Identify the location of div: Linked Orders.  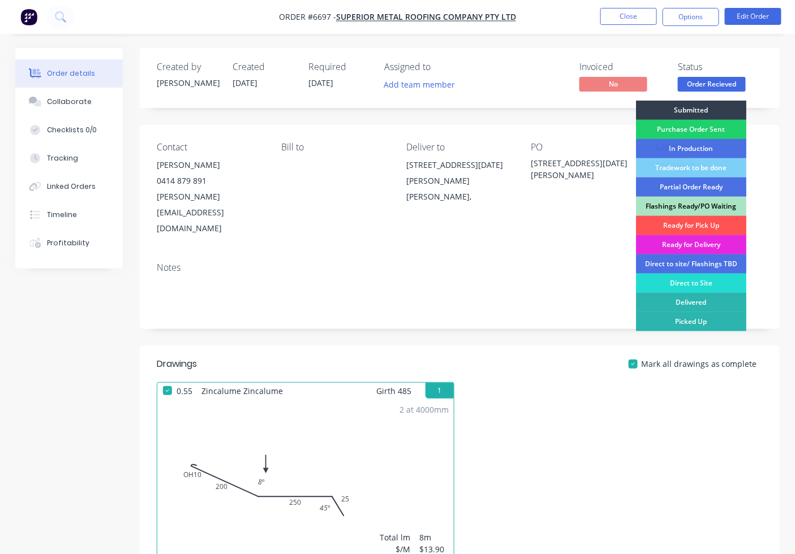
(71, 187).